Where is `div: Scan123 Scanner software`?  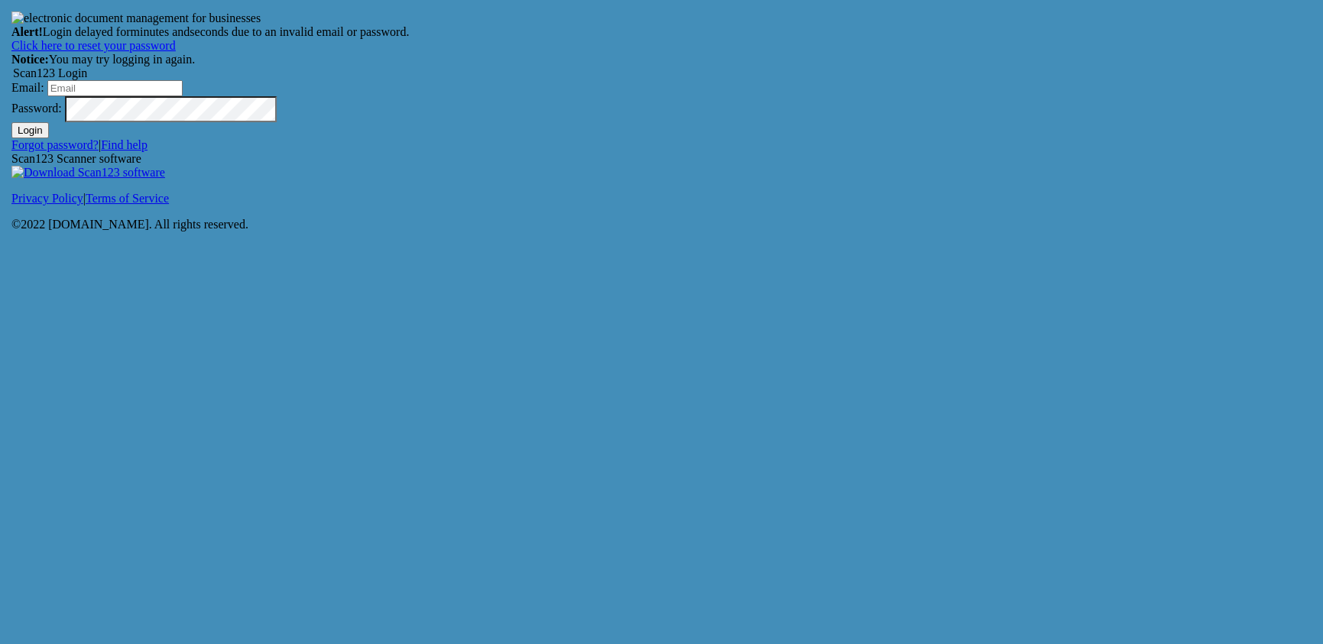 div: Scan123 Scanner software is located at coordinates (661, 166).